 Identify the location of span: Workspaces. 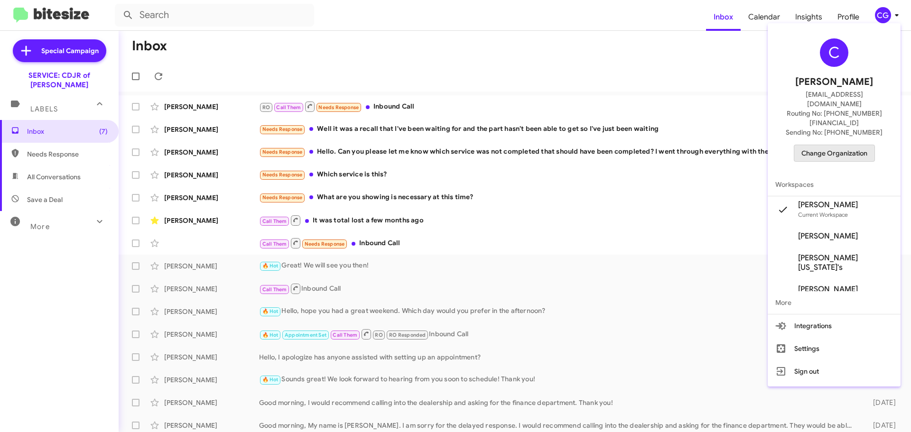
(834, 184).